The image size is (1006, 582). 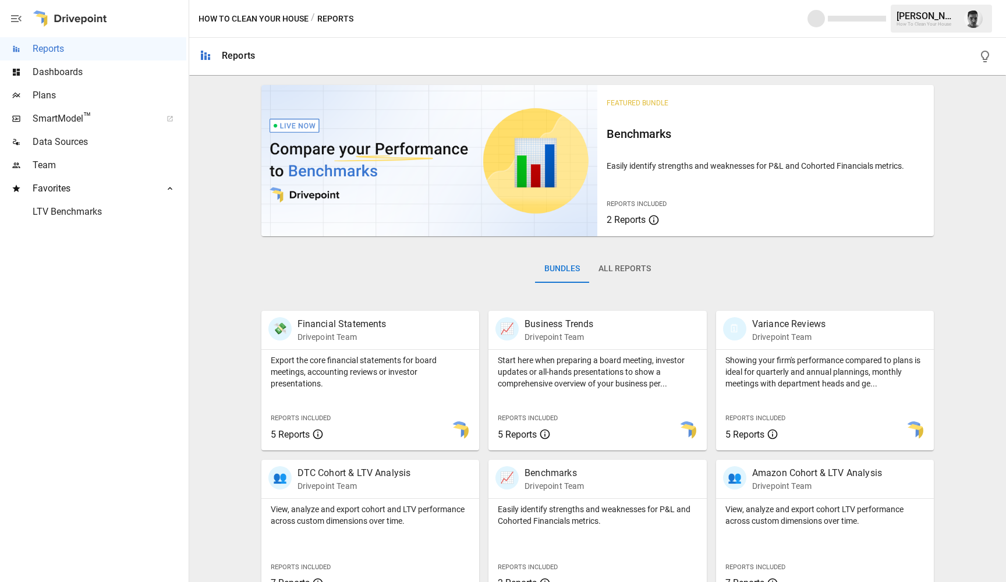 I want to click on p: Variance Reviews, so click(x=788, y=324).